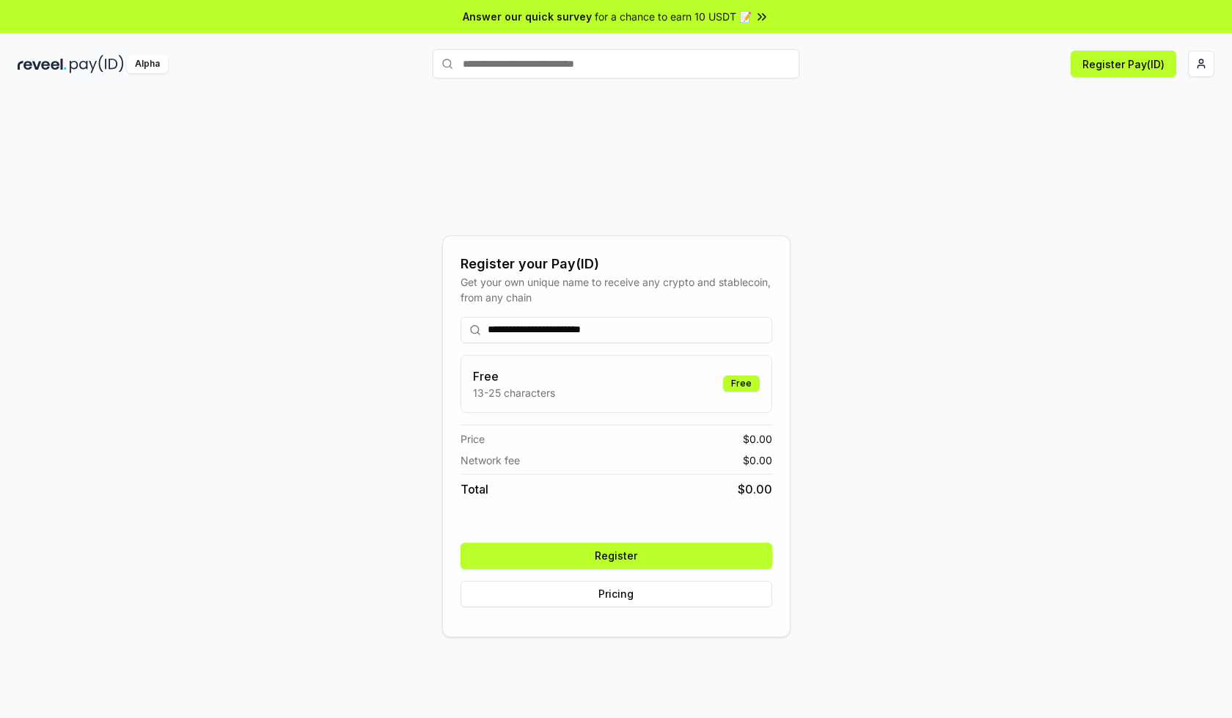 This screenshot has height=718, width=1232. What do you see at coordinates (42, 64) in the screenshot?
I see `img: reveel_dark` at bounding box center [42, 64].